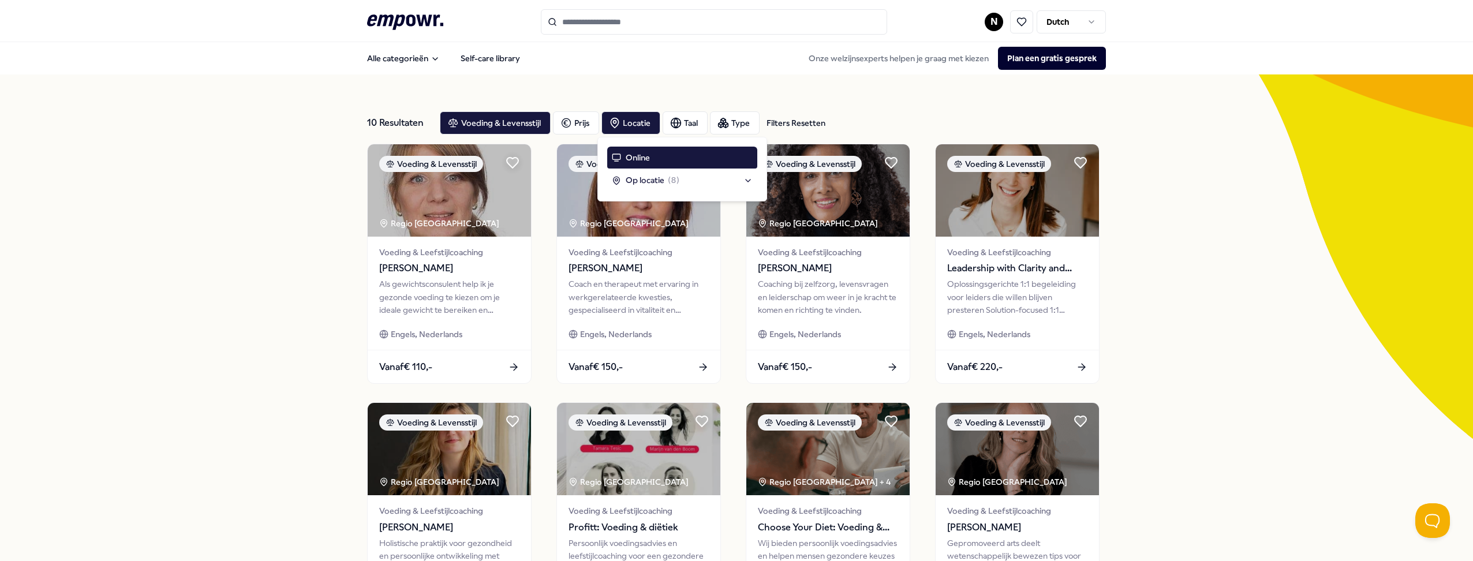 The width and height of the screenshot is (1473, 561). I want to click on button: Alle categorieën, so click(403, 58).